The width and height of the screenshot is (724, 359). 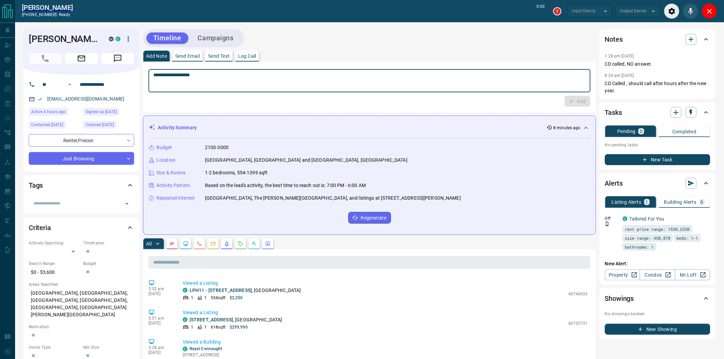 What do you see at coordinates (657, 275) in the screenshot?
I see `a: Condos` at bounding box center [657, 275].